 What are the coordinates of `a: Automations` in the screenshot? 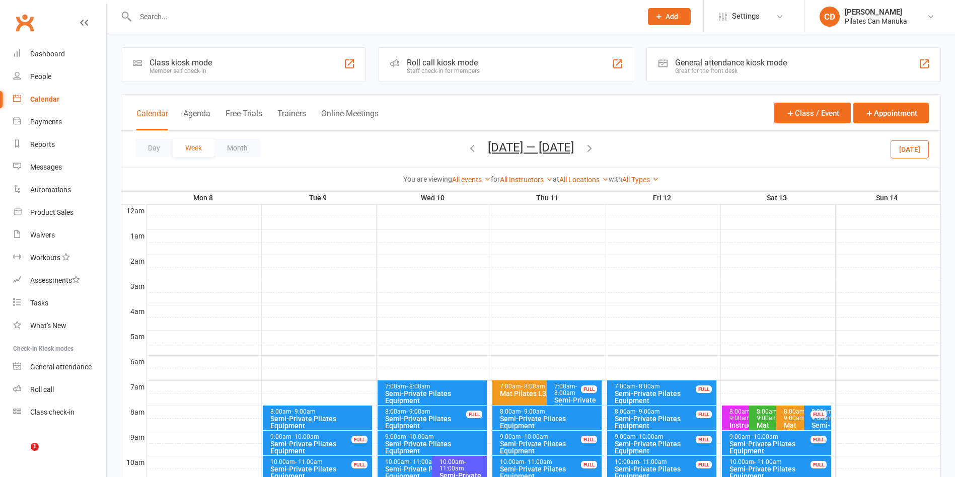 It's located at (59, 190).